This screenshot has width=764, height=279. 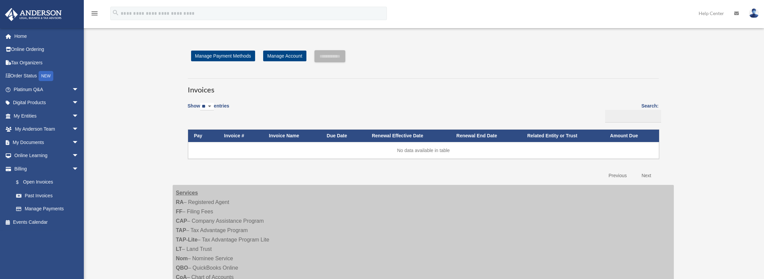 I want to click on strong: FF, so click(x=179, y=212).